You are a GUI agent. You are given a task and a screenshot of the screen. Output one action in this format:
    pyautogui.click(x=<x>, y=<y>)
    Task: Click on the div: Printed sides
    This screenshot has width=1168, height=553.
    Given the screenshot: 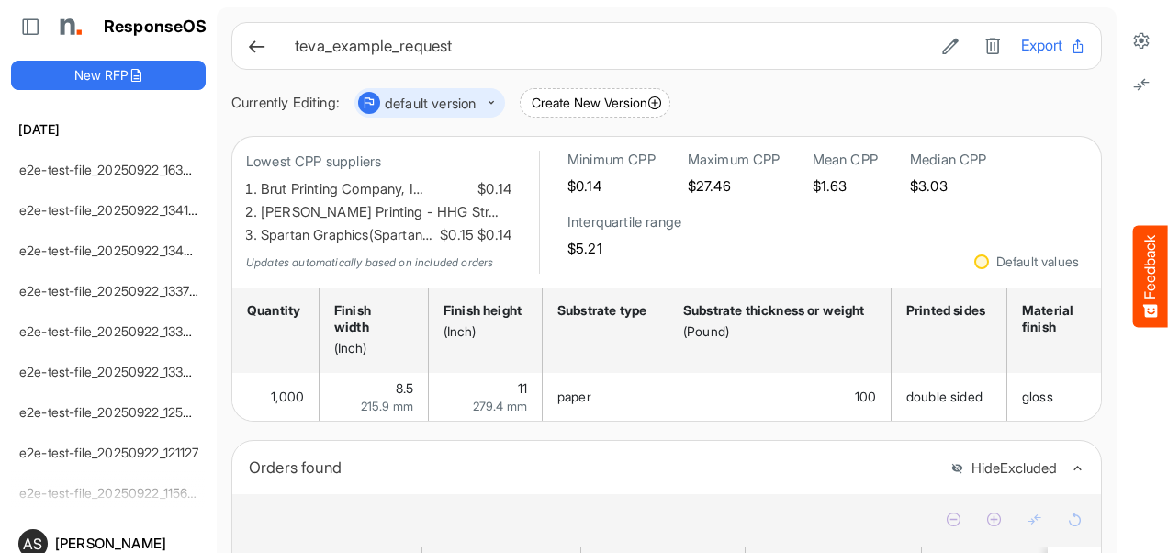 What is the action you would take?
    pyautogui.click(x=946, y=310)
    